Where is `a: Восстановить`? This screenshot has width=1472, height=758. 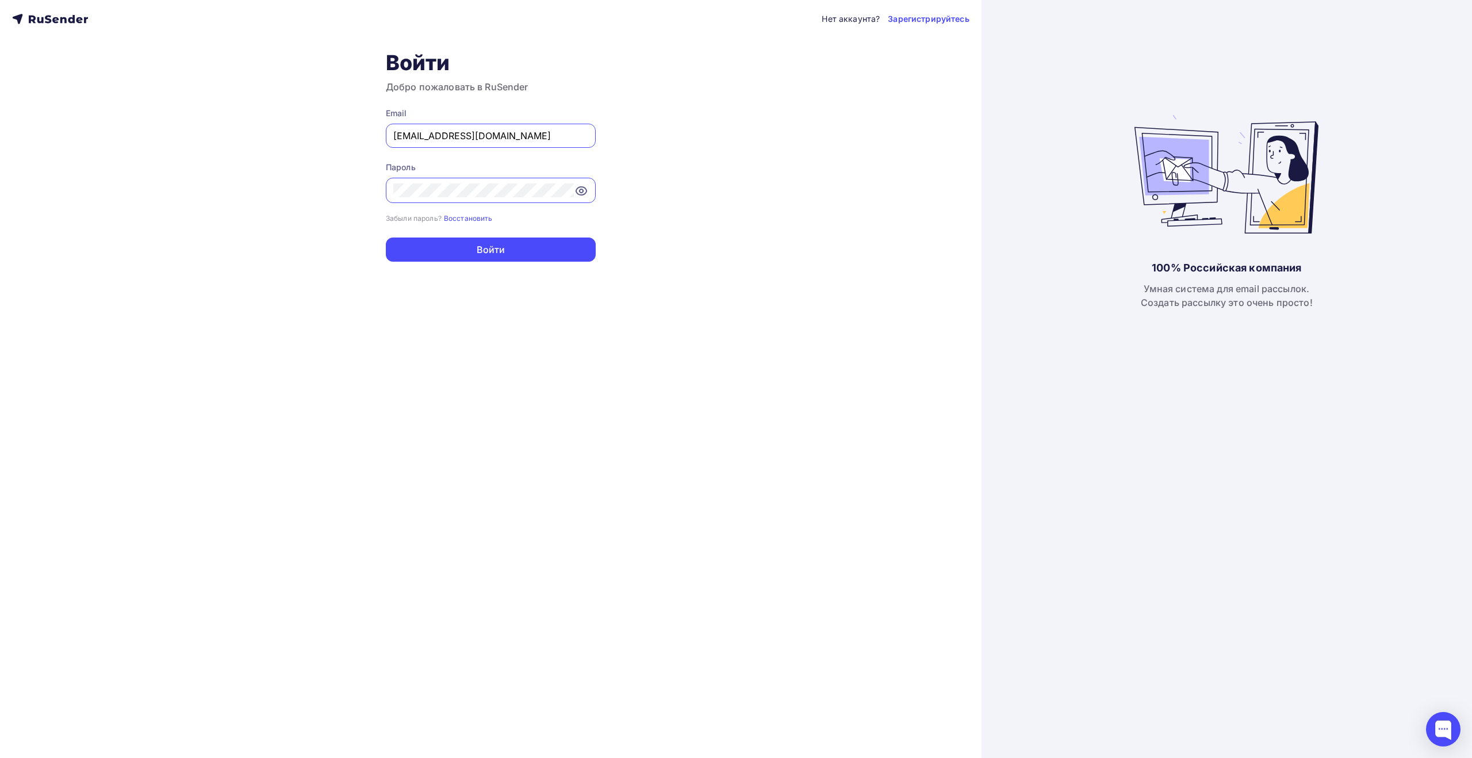 a: Восстановить is located at coordinates (468, 217).